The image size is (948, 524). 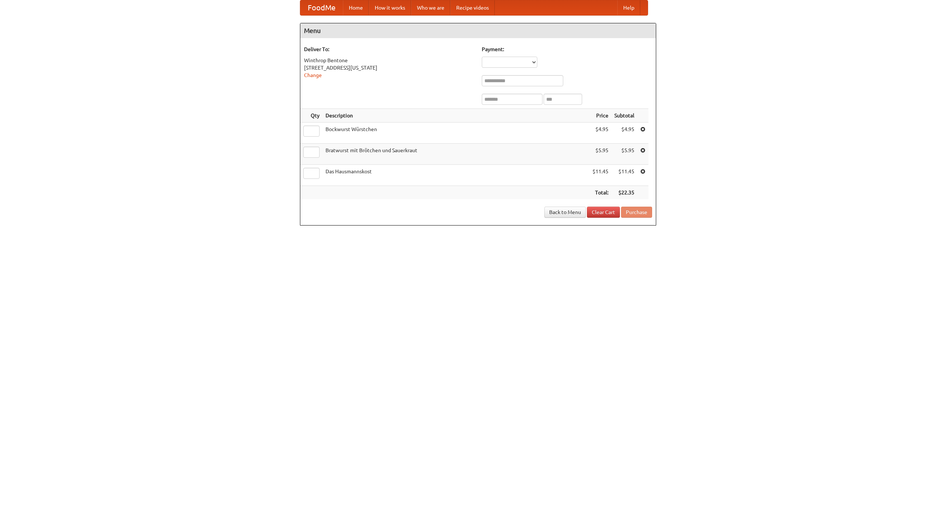 I want to click on th: Description, so click(x=456, y=115).